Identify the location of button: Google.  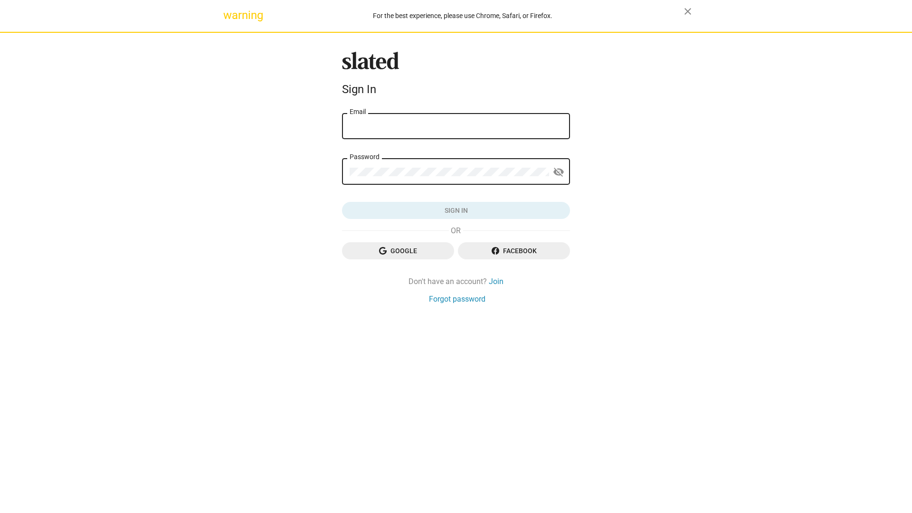
(398, 251).